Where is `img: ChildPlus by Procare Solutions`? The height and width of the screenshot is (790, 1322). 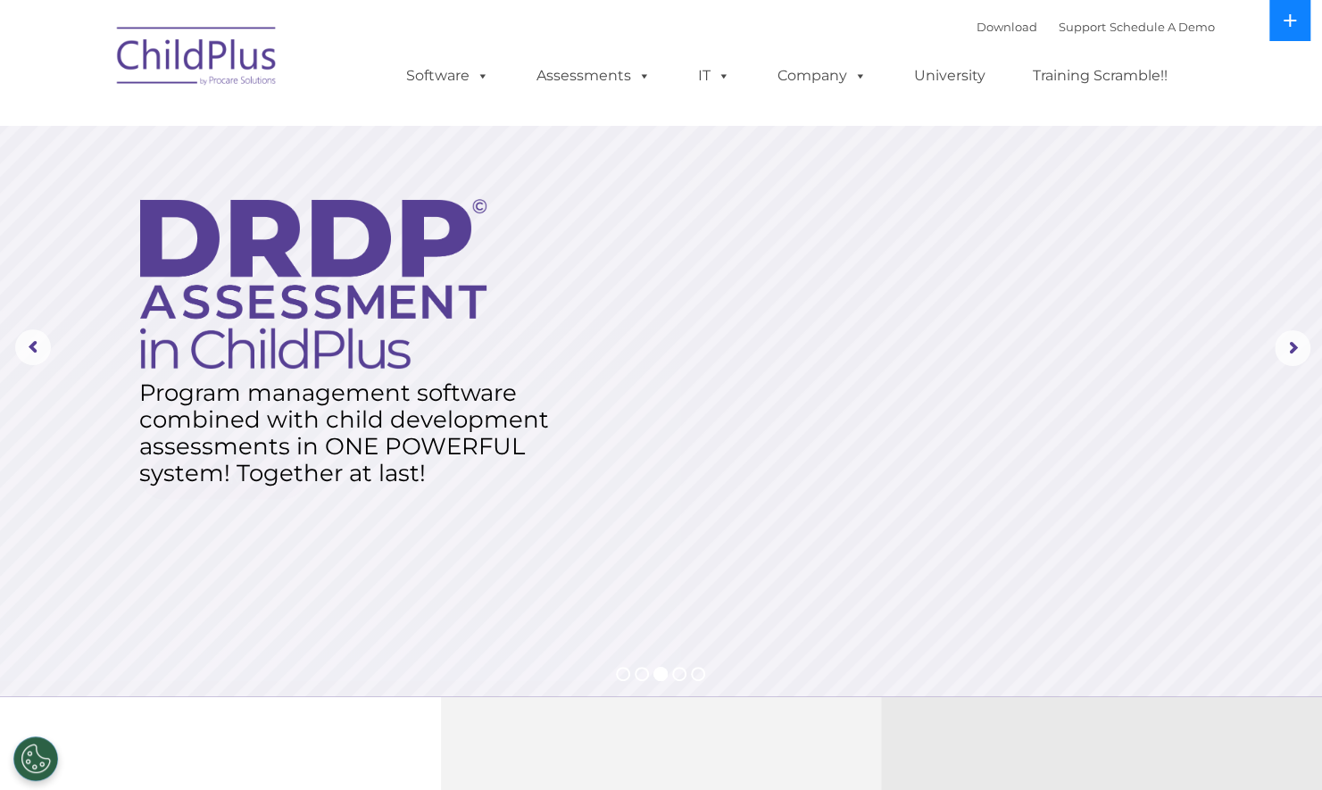
img: ChildPlus by Procare Solutions is located at coordinates (197, 59).